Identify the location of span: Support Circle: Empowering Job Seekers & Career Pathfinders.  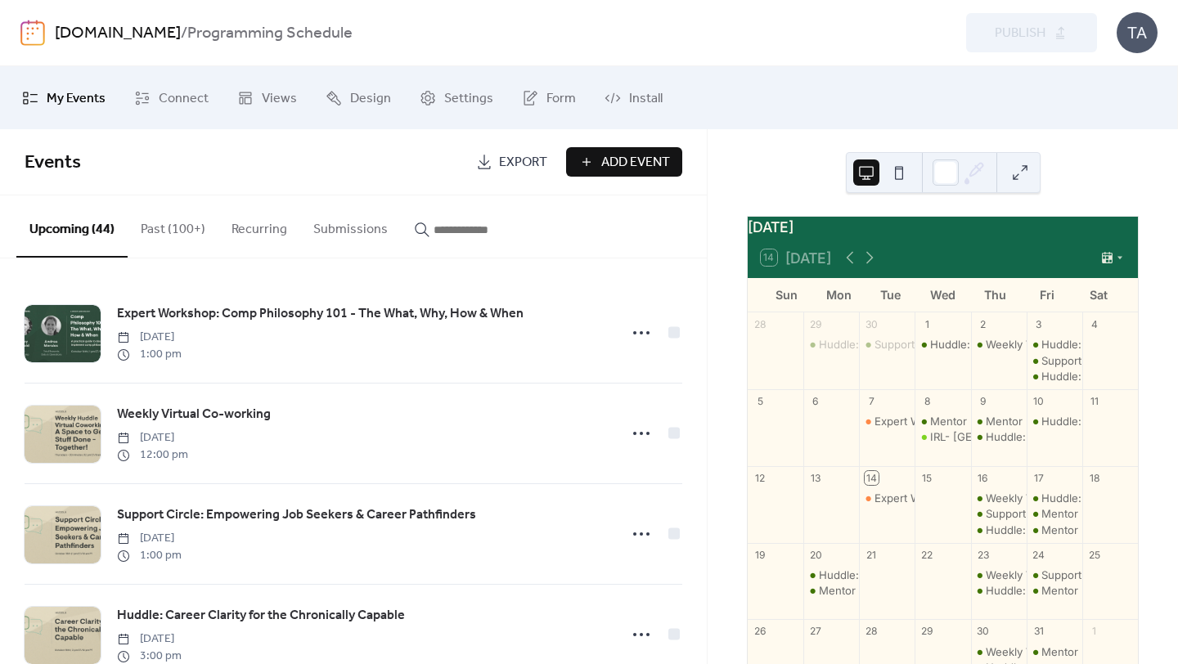
(296, 515).